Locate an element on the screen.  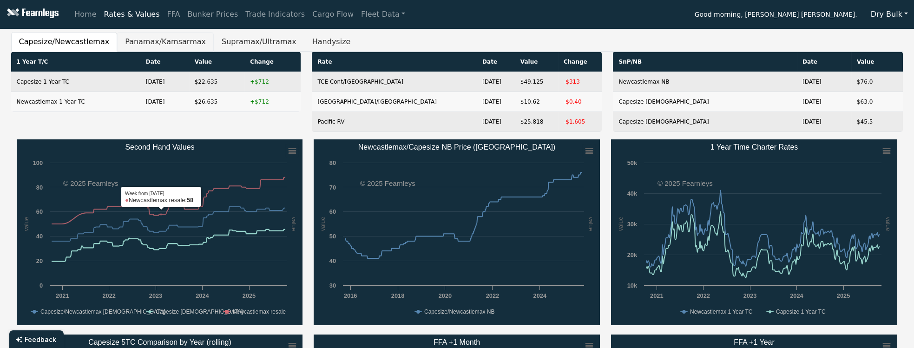
text: 2016 is located at coordinates (351, 296).